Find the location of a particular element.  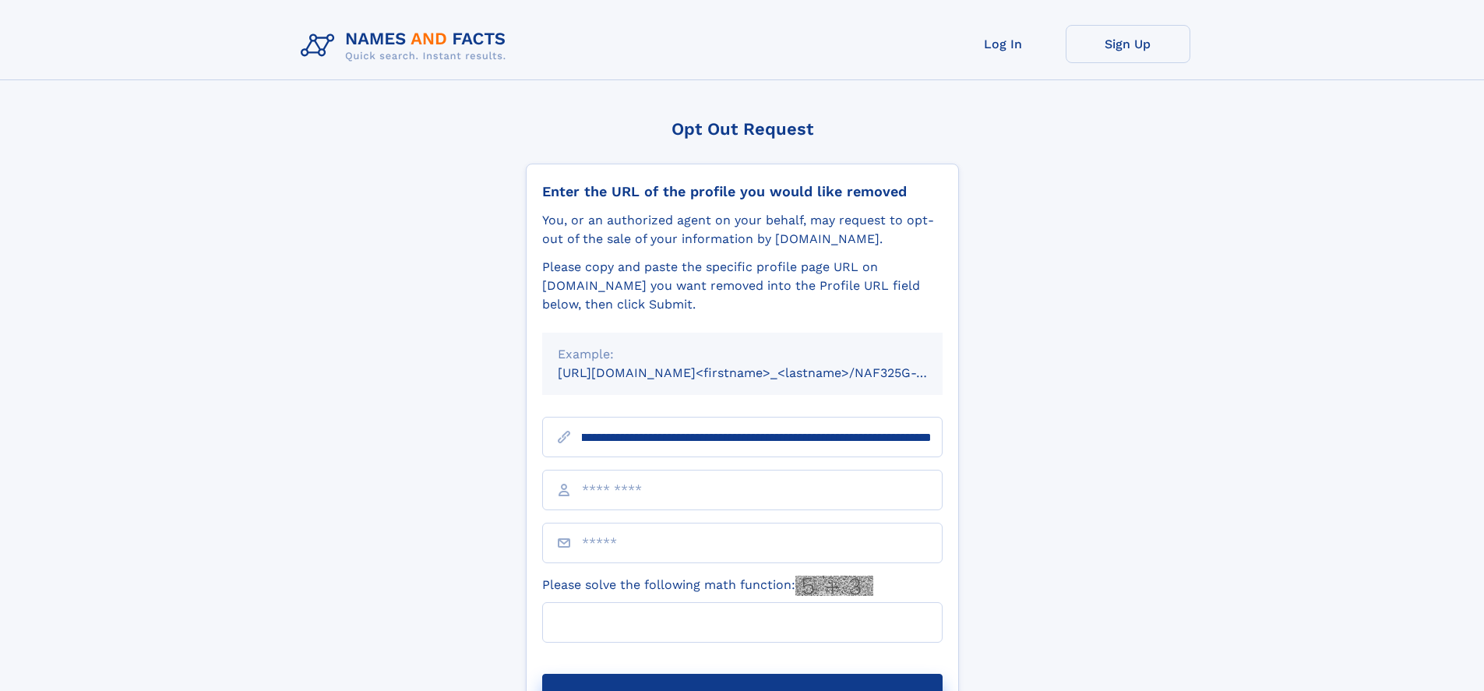

div: Opt Out Request is located at coordinates (742, 129).